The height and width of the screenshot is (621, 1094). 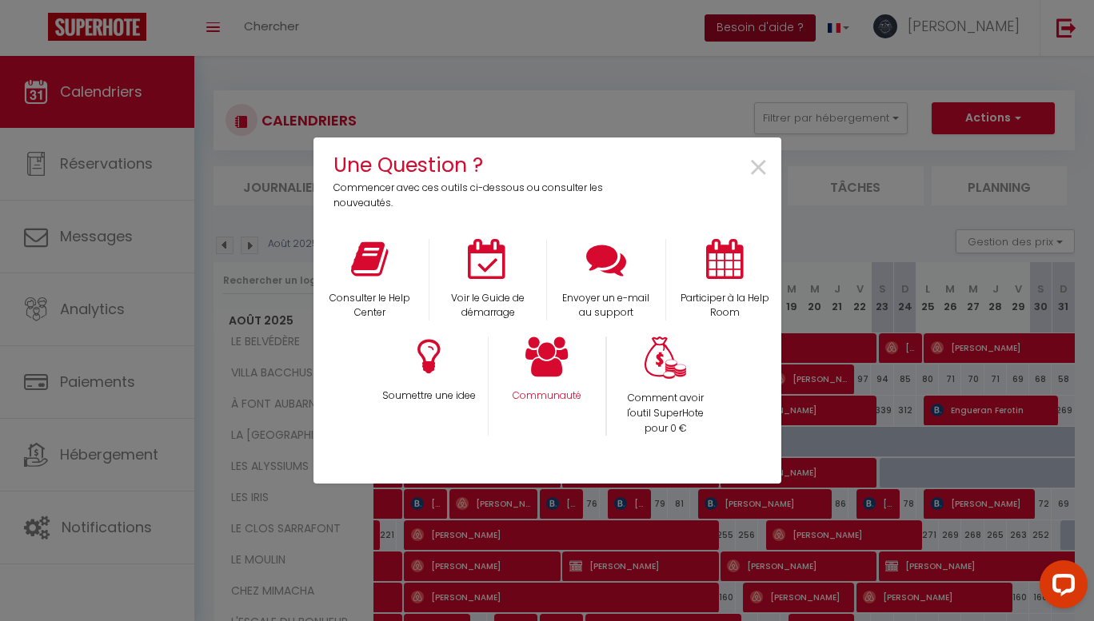 I want to click on p: Voir le Guide de démarrage, so click(x=488, y=306).